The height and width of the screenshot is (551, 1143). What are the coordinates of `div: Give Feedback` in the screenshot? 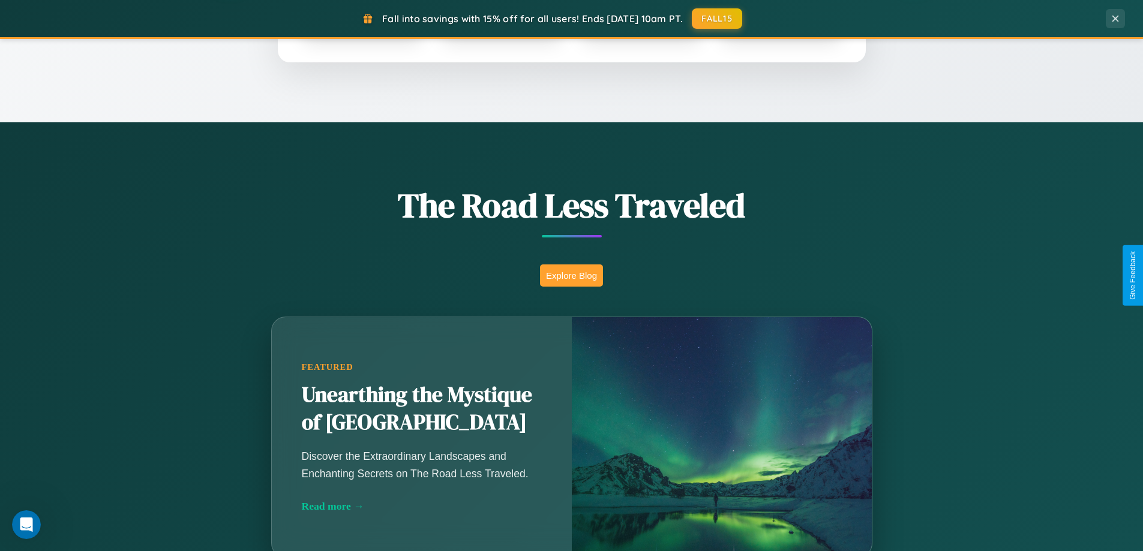 It's located at (1132, 275).